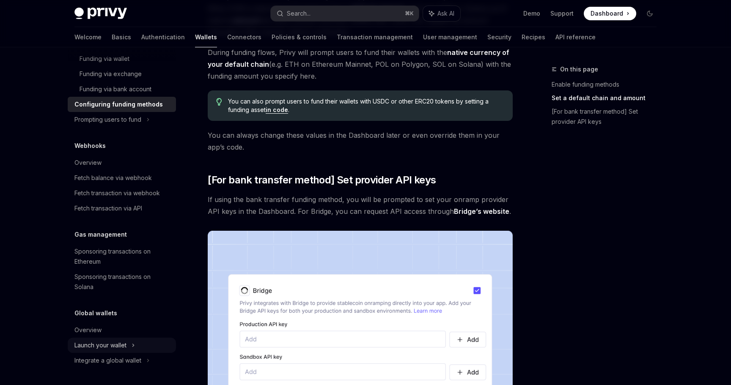 This screenshot has width=731, height=385. What do you see at coordinates (607, 85) in the screenshot?
I see `a: Enable funding methods` at bounding box center [607, 85].